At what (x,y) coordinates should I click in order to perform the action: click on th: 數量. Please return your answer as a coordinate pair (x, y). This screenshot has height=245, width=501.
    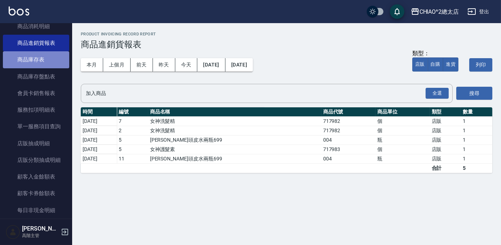
    Looking at the image, I should click on (477, 112).